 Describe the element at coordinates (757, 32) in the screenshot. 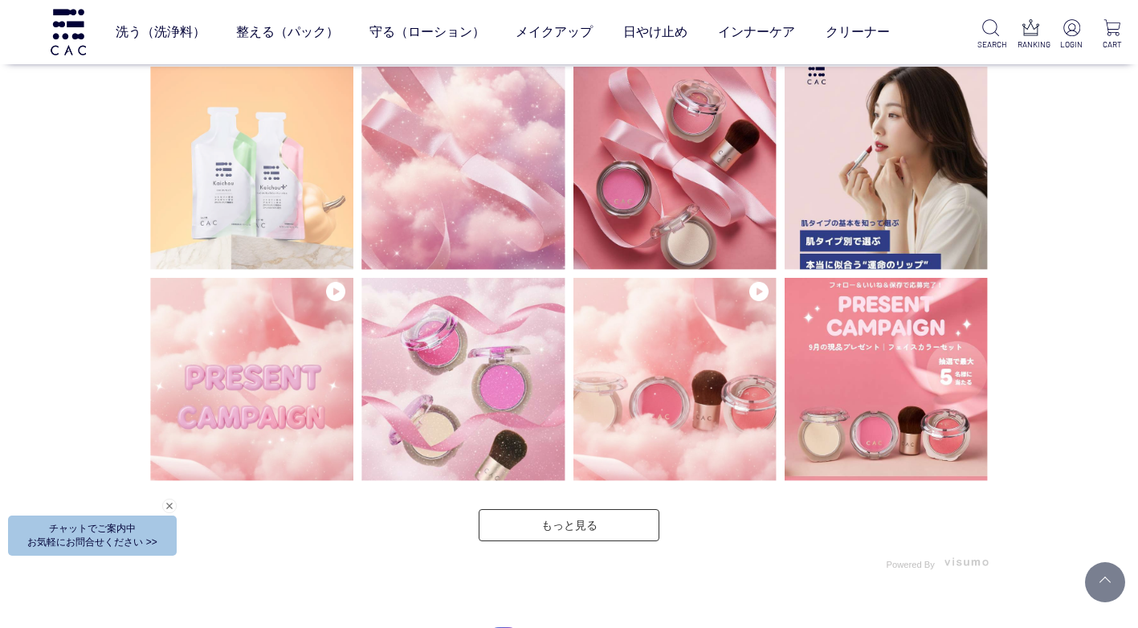

I see `a: インナーケア` at that location.